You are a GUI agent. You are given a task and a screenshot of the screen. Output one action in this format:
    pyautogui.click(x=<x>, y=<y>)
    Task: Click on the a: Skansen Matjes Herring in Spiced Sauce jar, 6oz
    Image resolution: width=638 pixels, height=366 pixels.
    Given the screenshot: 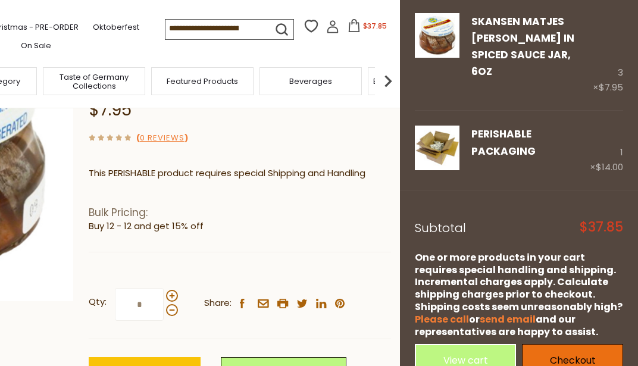 What is the action you would take?
    pyautogui.click(x=437, y=54)
    